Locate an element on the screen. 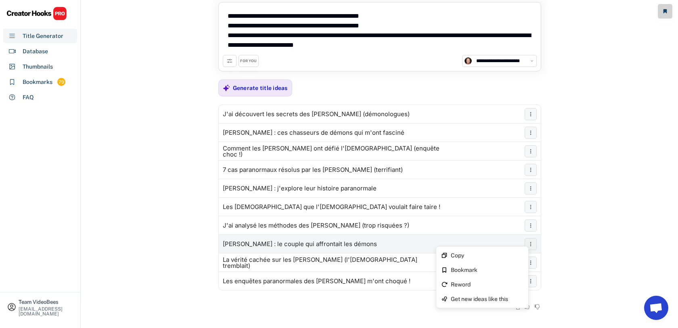  img: channels4_profile.jpg is located at coordinates (468, 61).